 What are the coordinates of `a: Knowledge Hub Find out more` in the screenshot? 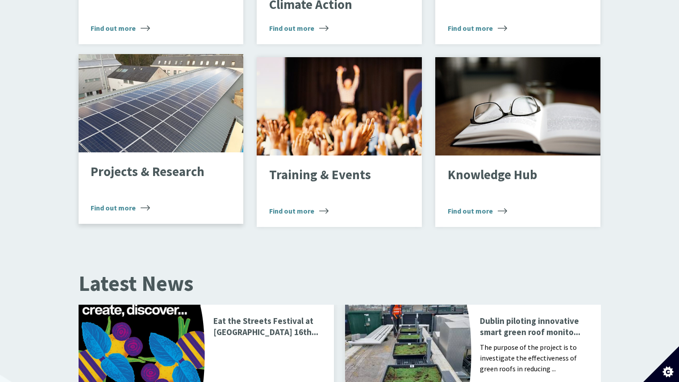 It's located at (518, 142).